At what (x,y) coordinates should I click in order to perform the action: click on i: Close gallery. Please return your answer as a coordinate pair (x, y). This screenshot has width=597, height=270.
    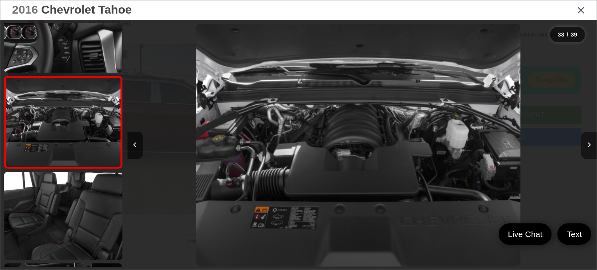
    Looking at the image, I should click on (581, 10).